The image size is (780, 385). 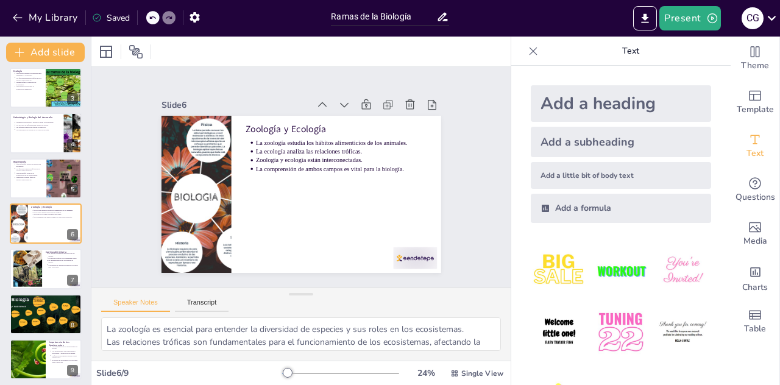 I want to click on p: Los factores ambientales influyen en la distribución de especies., so click(x=29, y=79).